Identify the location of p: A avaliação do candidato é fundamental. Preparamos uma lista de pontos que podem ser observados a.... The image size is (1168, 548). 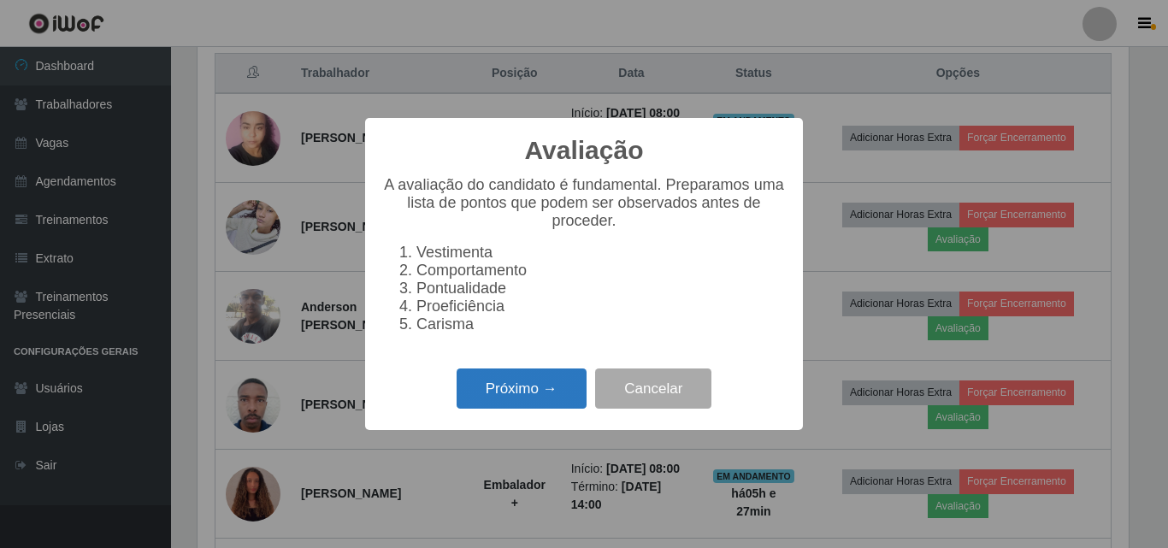
(584, 203).